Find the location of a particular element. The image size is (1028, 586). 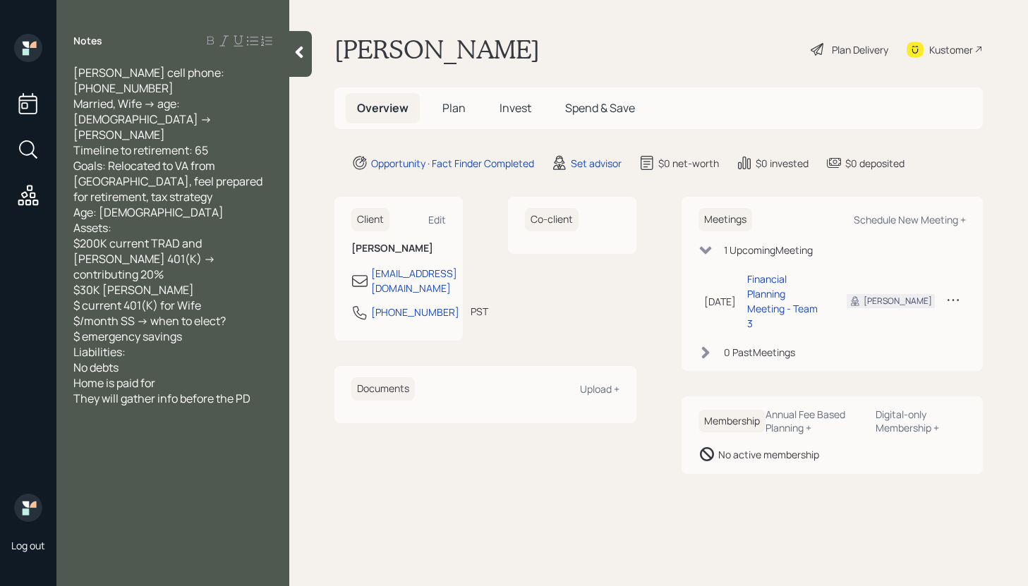

h6: Meetings is located at coordinates (725, 219).